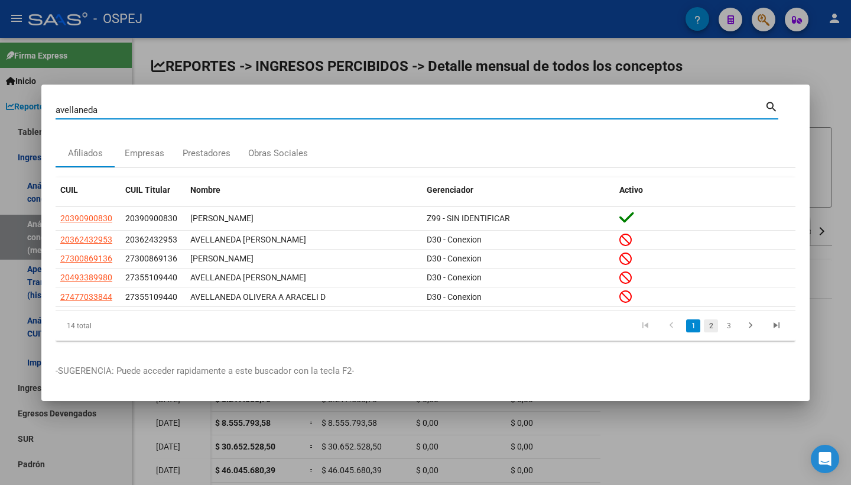 Image resolution: width=851 pixels, height=485 pixels. I want to click on li: page 2, so click(711, 326).